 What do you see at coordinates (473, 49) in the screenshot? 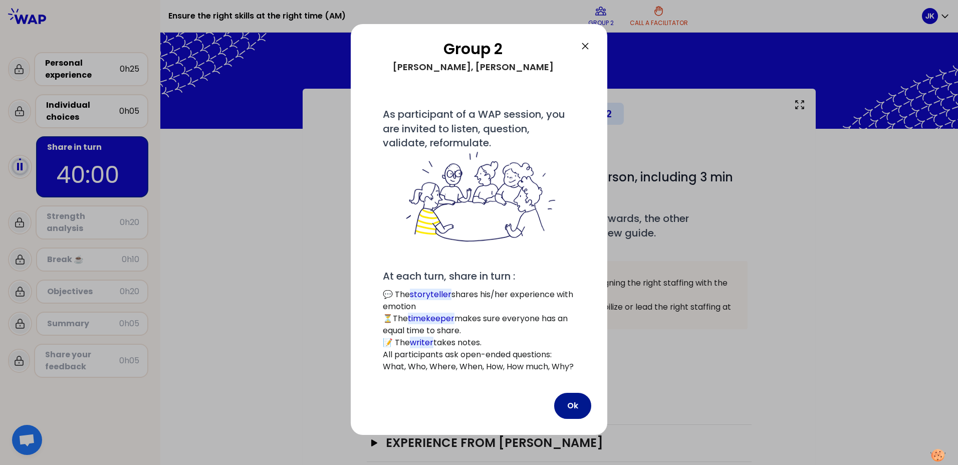
I see `h2: Group 2` at bounding box center [473, 49].